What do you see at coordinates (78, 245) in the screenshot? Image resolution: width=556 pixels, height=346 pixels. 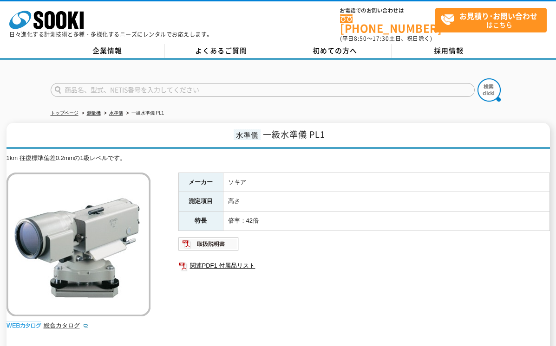 I see `img: 一級水準儀 PL1` at bounding box center [78, 245].